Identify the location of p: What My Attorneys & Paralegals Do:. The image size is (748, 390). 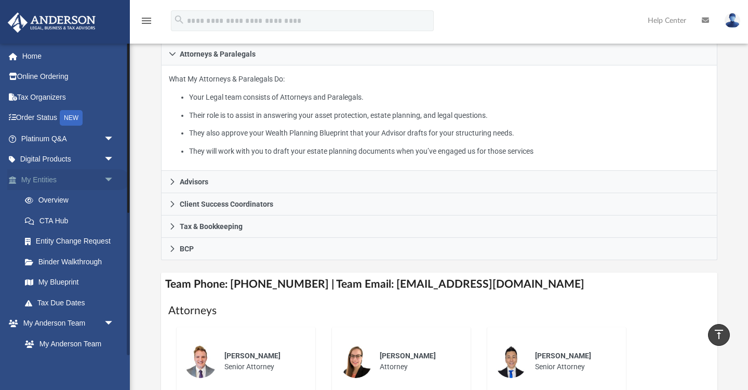
(439, 115).